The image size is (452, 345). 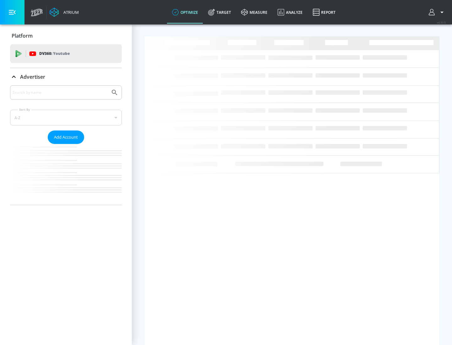 What do you see at coordinates (219, 12) in the screenshot?
I see `a: Target` at bounding box center [219, 12].